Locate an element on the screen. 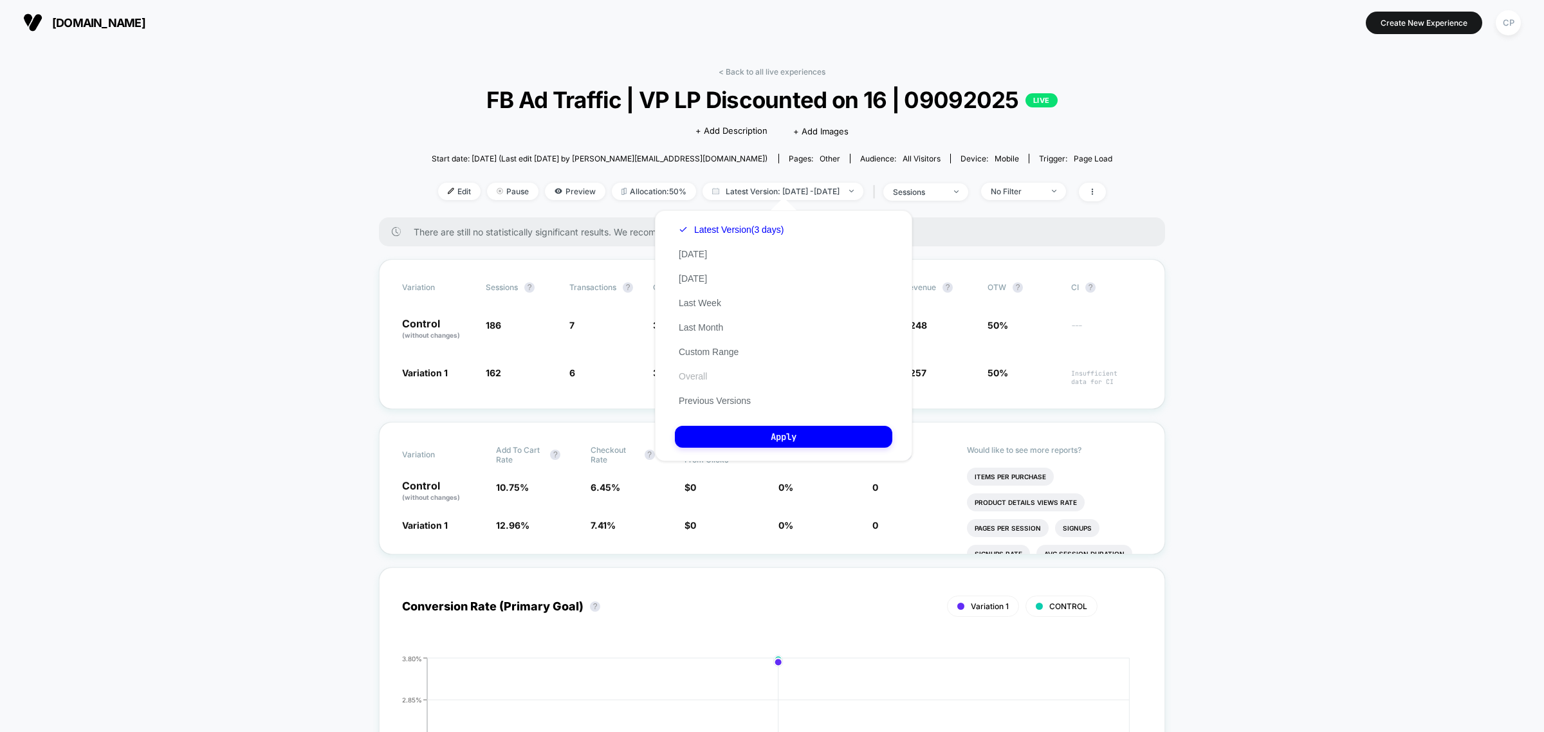 The width and height of the screenshot is (1544, 732). span: Preview is located at coordinates (575, 191).